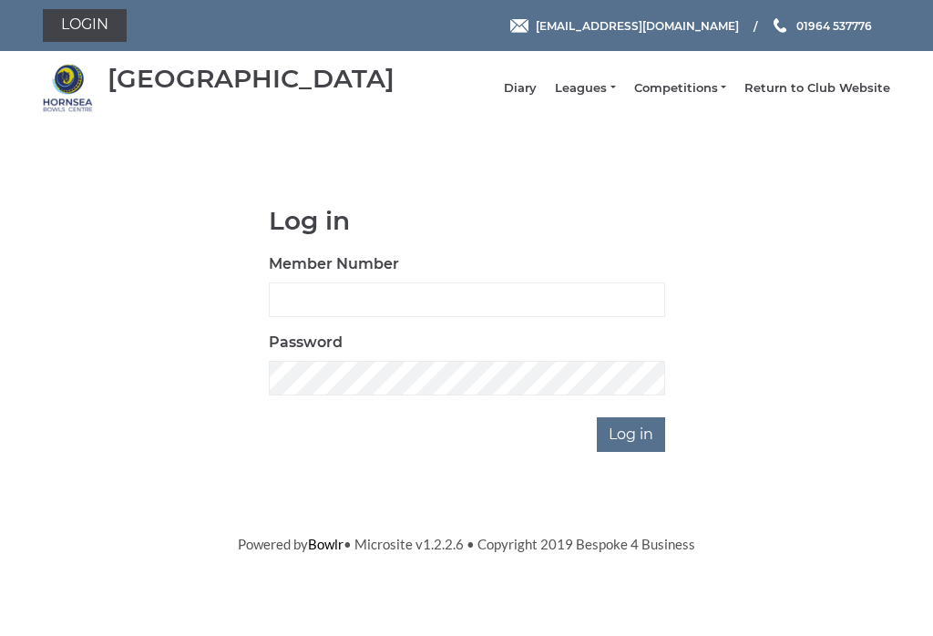  I want to click on input: Log in, so click(630, 435).